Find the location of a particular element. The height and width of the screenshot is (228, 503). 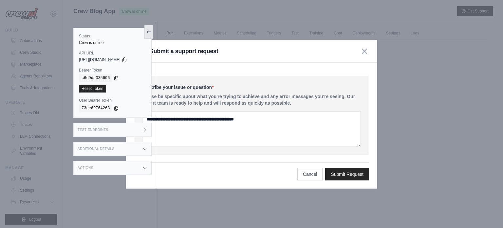

label: User Bearer Token is located at coordinates (112, 100).